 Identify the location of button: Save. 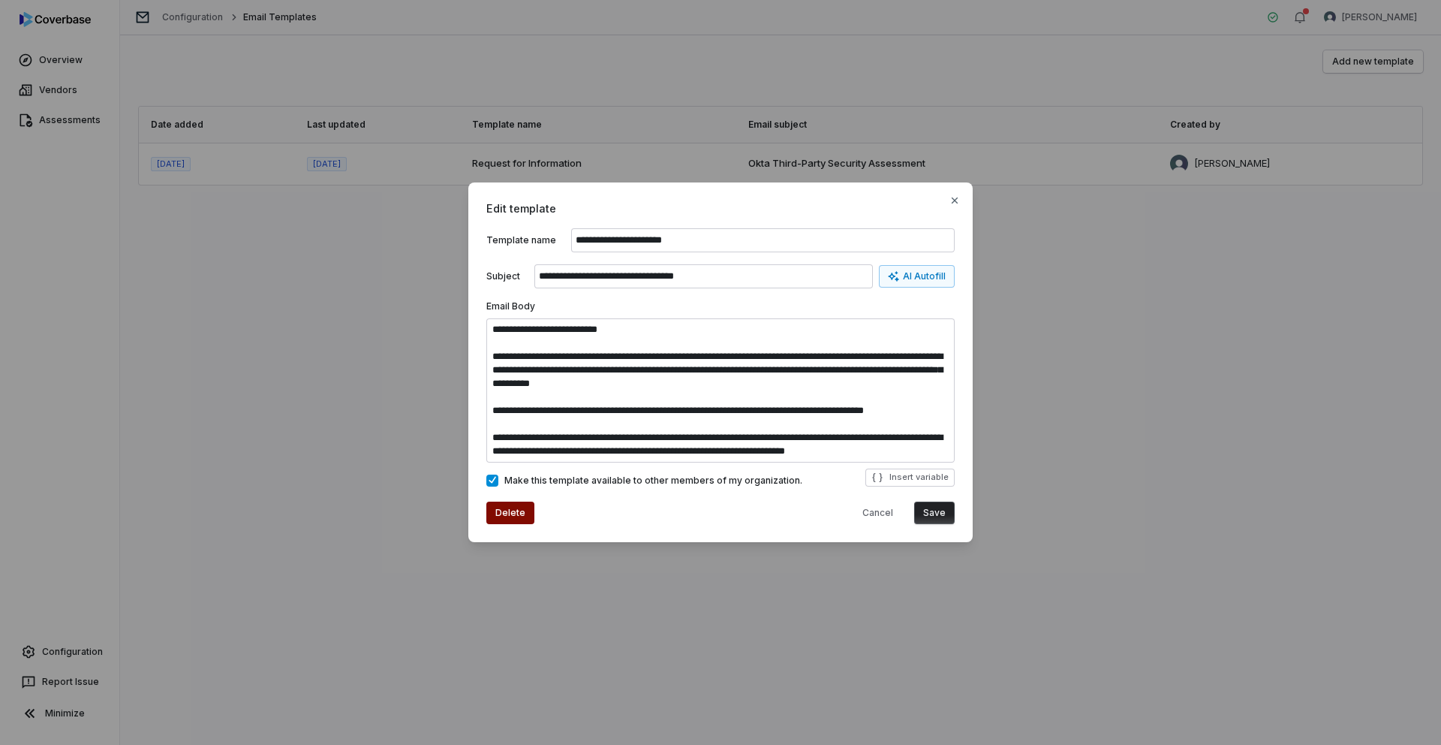
(935, 513).